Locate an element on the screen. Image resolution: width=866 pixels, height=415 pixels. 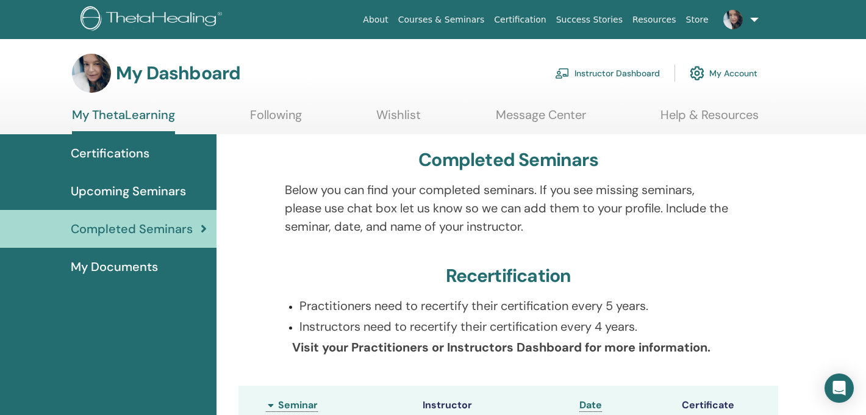
span: Upcoming Seminars is located at coordinates (128, 191).